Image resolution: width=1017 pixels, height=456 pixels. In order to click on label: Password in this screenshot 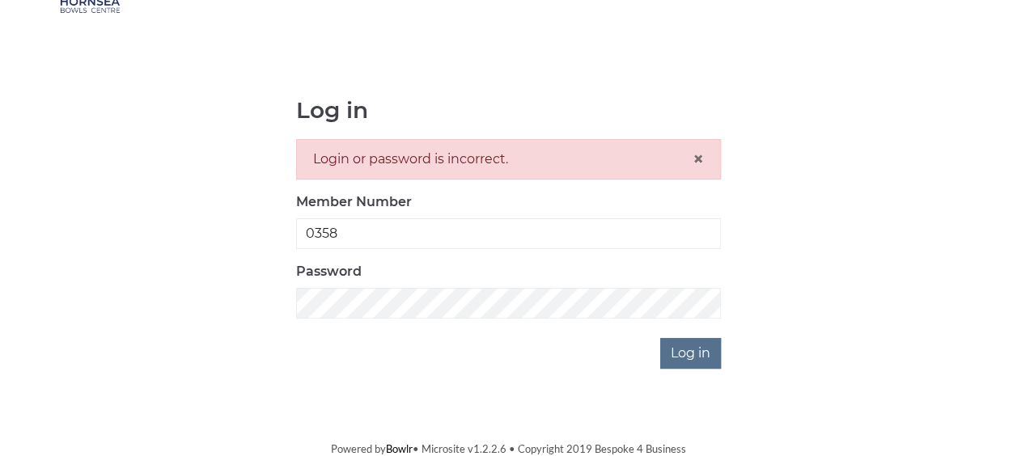, I will do `click(329, 272)`.